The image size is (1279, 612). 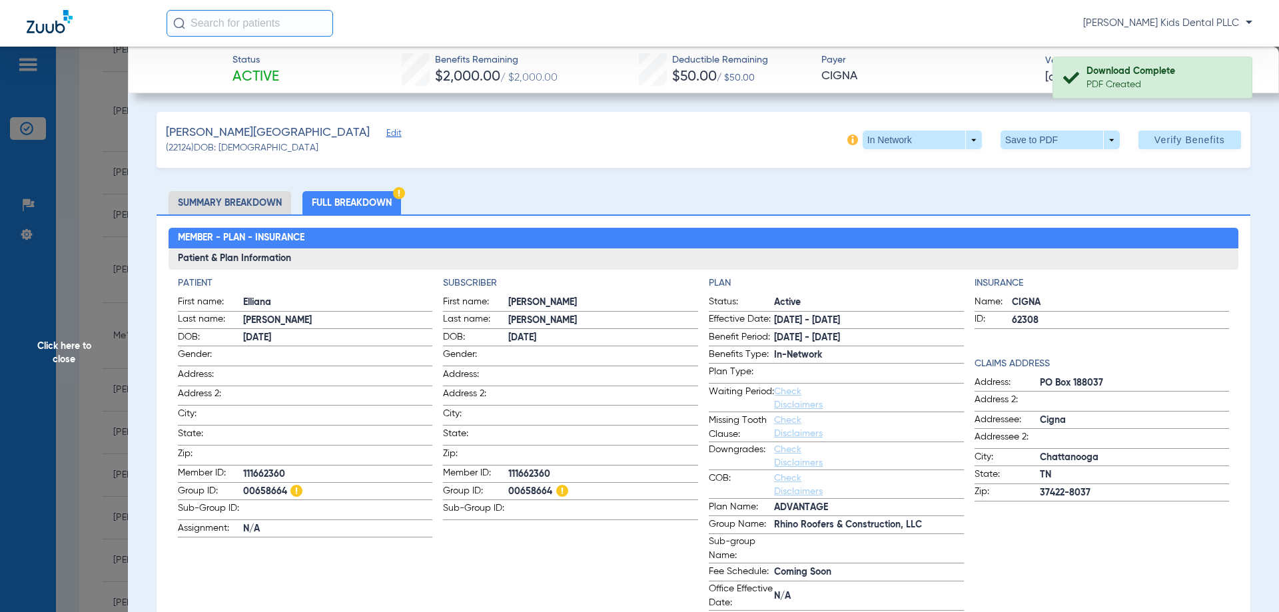 What do you see at coordinates (1102, 364) in the screenshot?
I see `app-breakdown-title: Claims Address` at bounding box center [1102, 364].